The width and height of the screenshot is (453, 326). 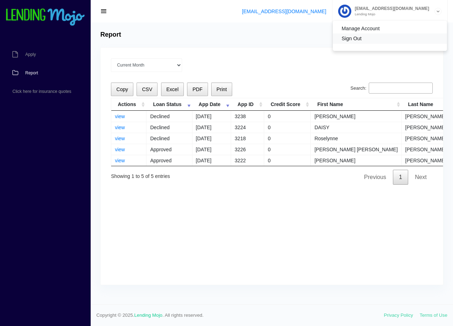 What do you see at coordinates (212, 104) in the screenshot?
I see `th: App Date: activate to sort column ascending` at bounding box center [212, 104].